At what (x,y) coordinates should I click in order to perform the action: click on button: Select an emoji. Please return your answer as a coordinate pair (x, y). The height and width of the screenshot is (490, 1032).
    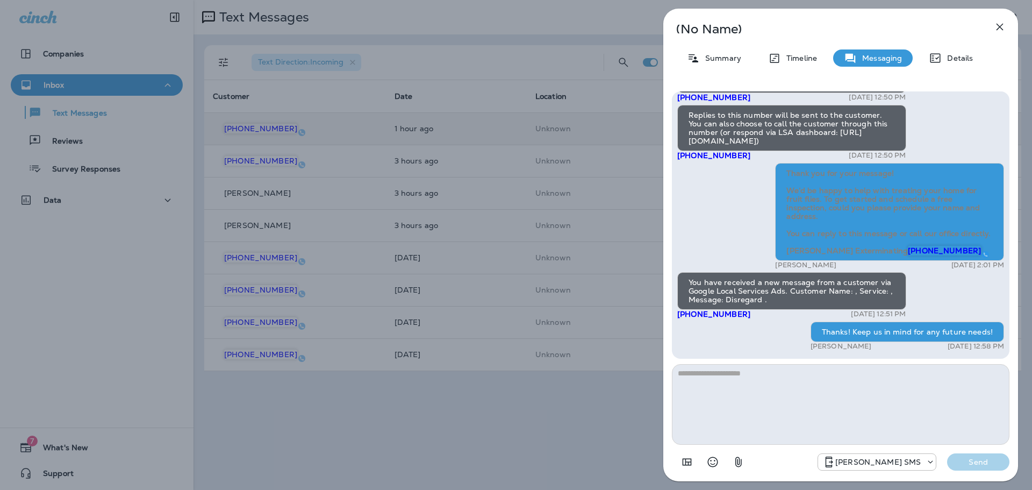
    Looking at the image, I should click on (713, 462).